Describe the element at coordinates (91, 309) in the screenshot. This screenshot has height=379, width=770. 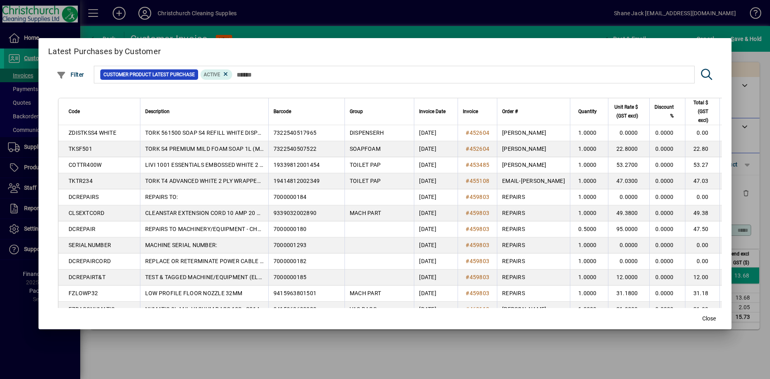
I see `span: FZBAGSNUMATIC` at that location.